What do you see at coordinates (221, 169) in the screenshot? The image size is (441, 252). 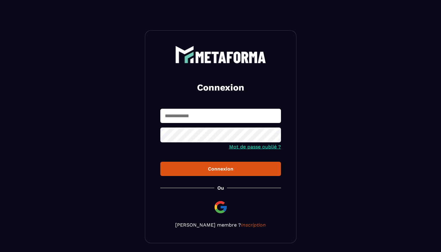 I see `div: Connexion` at bounding box center [221, 169].